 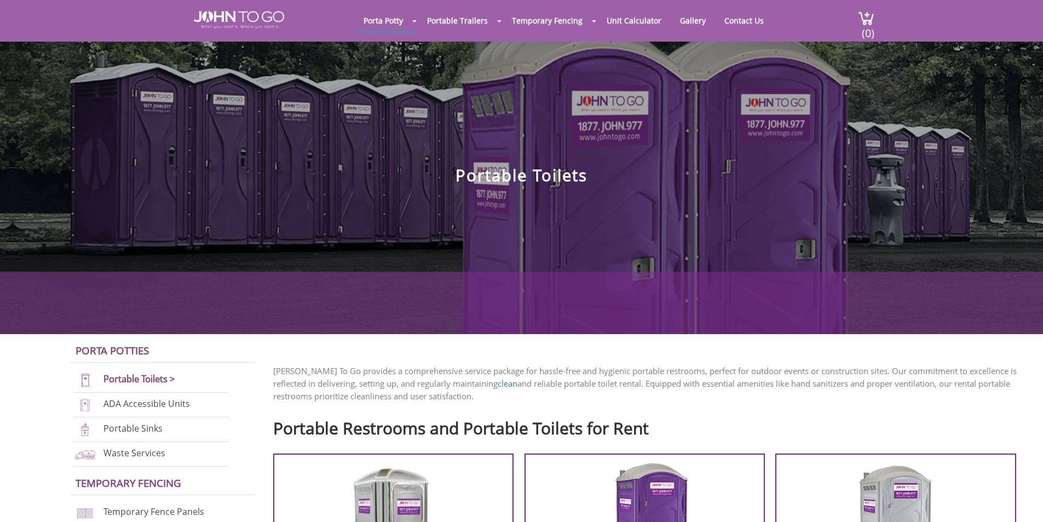 What do you see at coordinates (744, 20) in the screenshot?
I see `a: Contact Us` at bounding box center [744, 20].